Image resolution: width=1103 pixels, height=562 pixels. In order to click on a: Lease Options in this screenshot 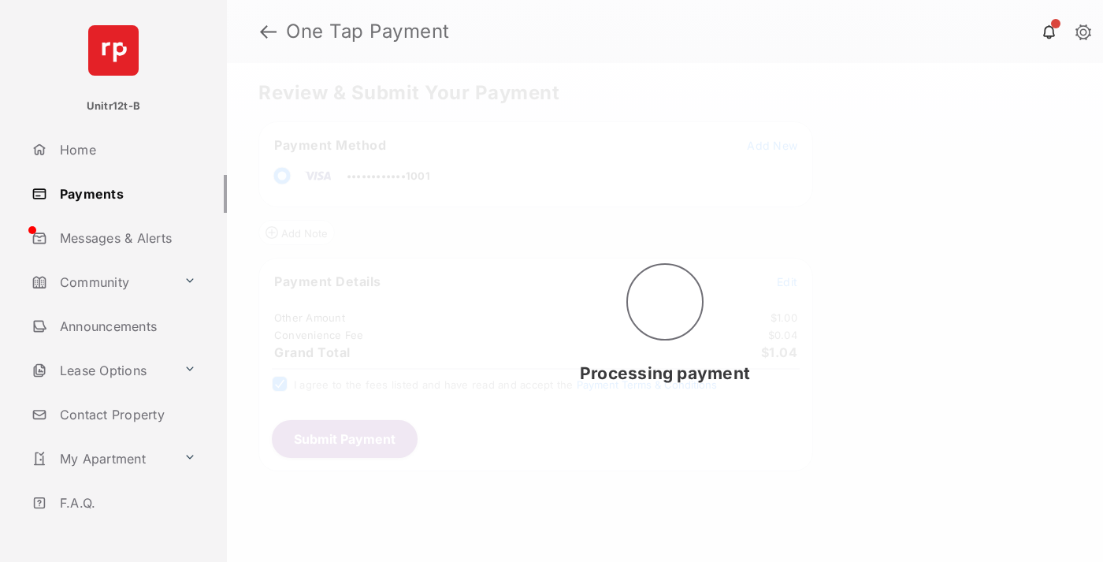, I will do `click(101, 370)`.